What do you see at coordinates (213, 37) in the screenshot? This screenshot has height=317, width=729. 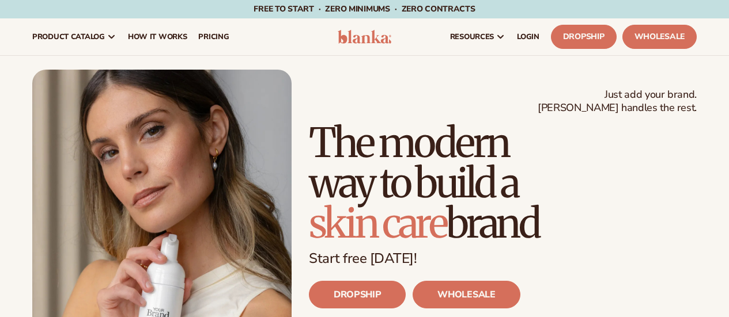 I see `a: pricing` at bounding box center [213, 37].